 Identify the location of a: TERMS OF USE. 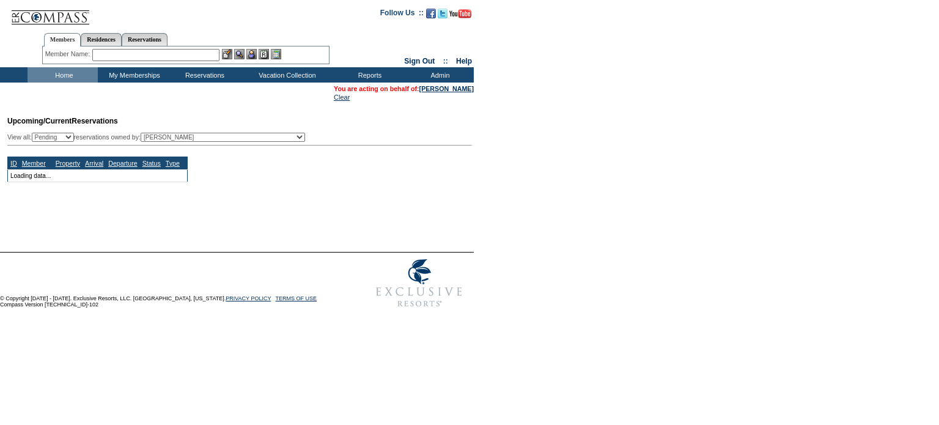
(296, 298).